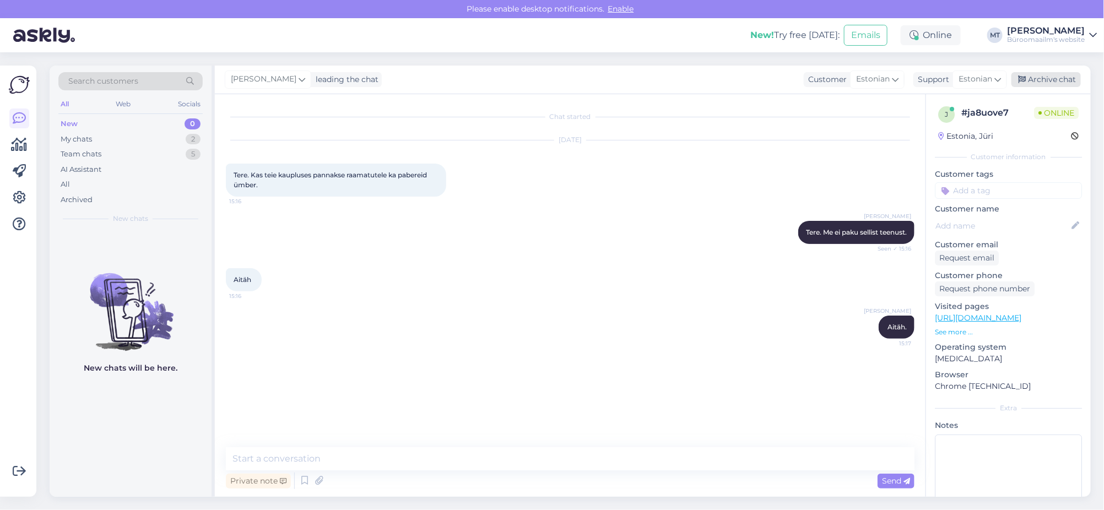  What do you see at coordinates (947, 114) in the screenshot?
I see `span: j` at bounding box center [947, 114].